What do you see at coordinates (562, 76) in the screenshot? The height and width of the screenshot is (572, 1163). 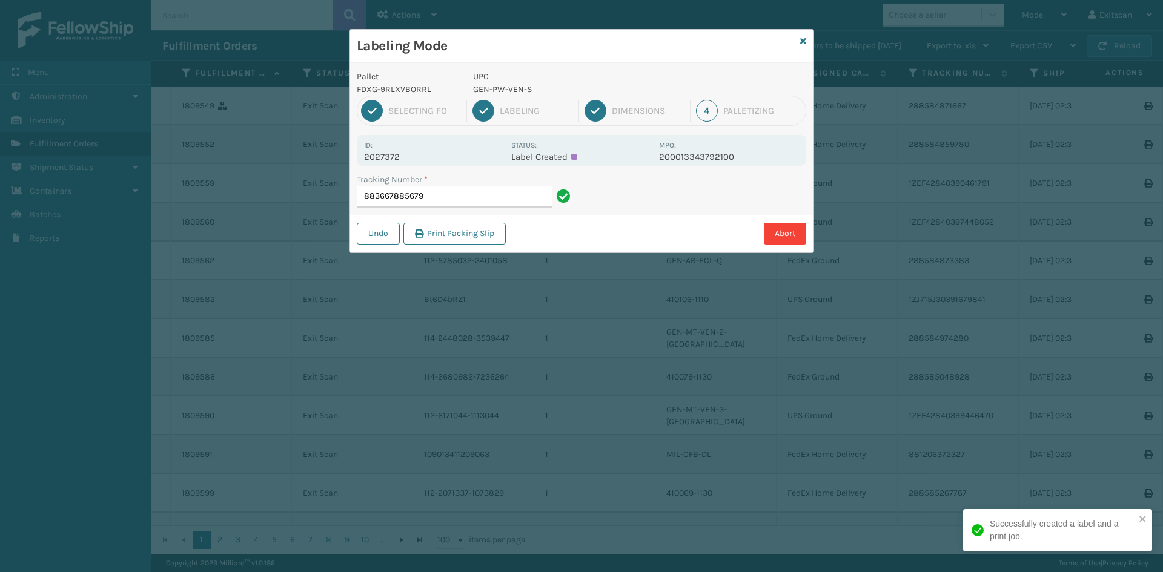 I see `p: UPC` at bounding box center [562, 76].